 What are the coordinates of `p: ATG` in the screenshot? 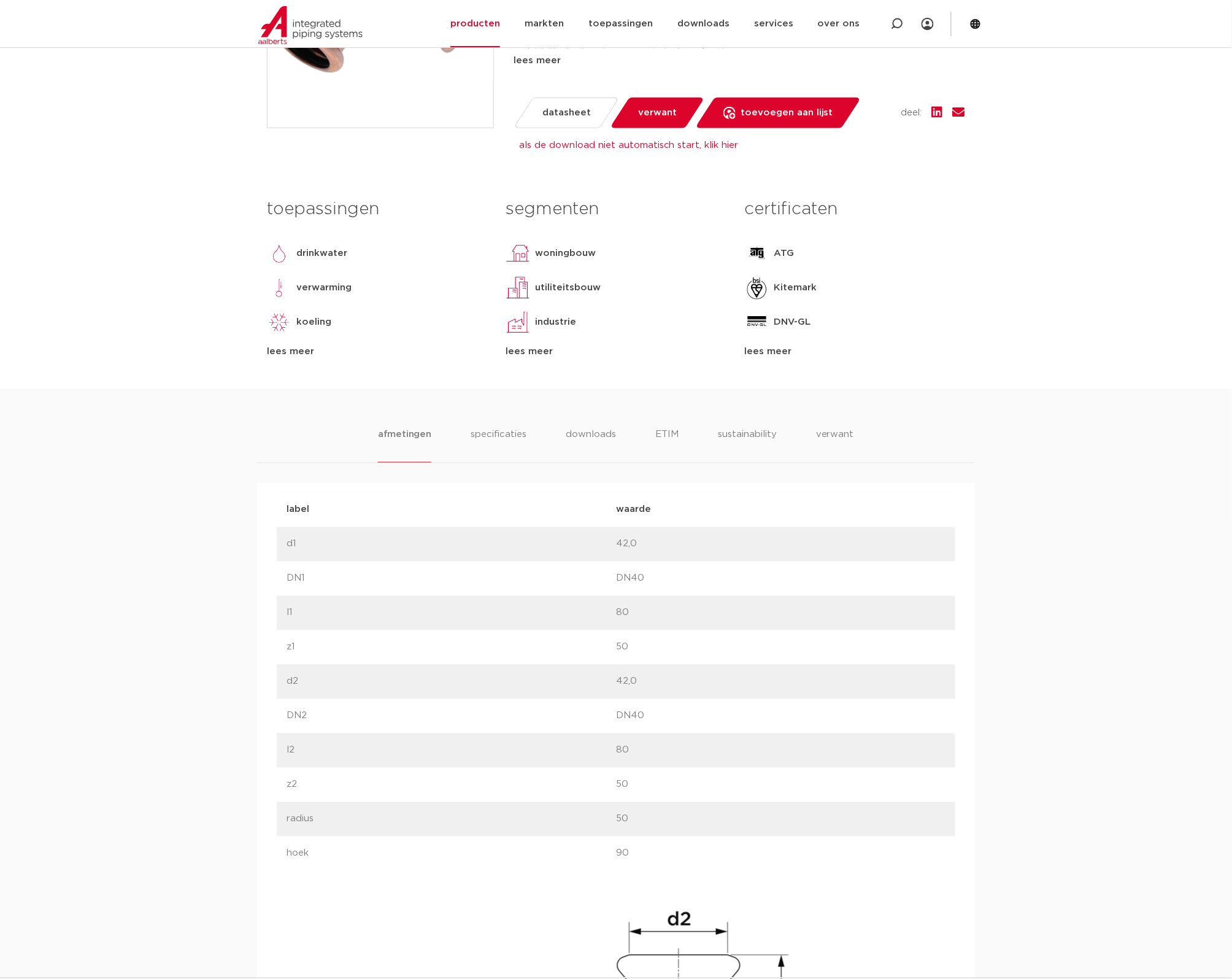 It's located at (784, 253).